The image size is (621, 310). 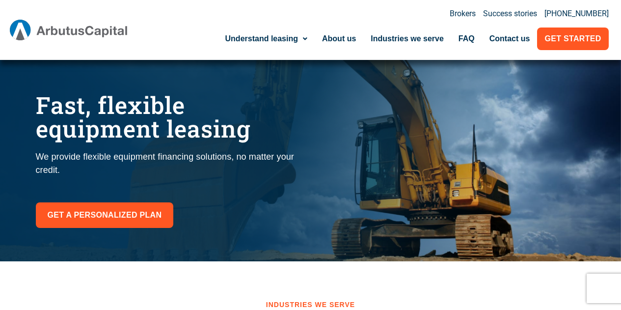 I want to click on a: Brokers, so click(x=462, y=14).